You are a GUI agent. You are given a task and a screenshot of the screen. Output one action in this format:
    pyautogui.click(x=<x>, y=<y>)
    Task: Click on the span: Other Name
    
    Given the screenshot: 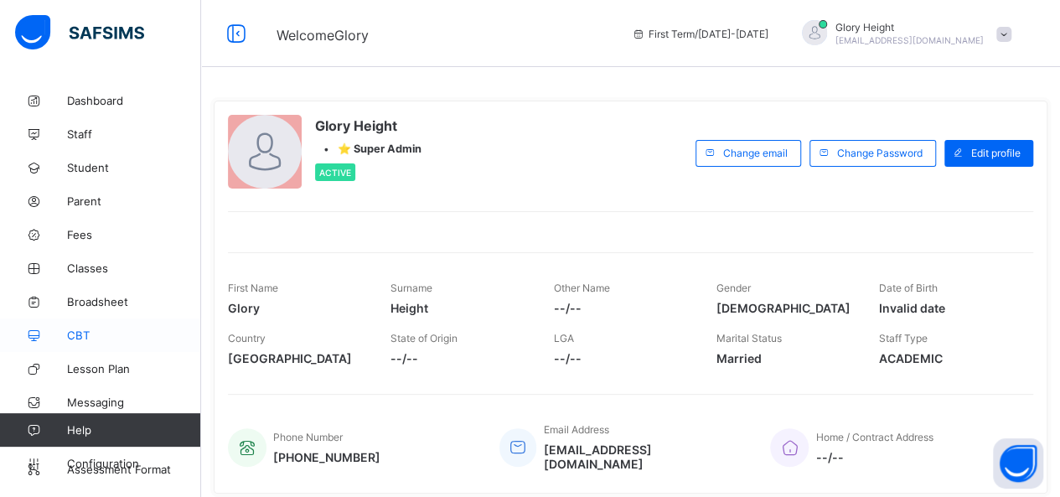 What is the action you would take?
    pyautogui.click(x=581, y=287)
    